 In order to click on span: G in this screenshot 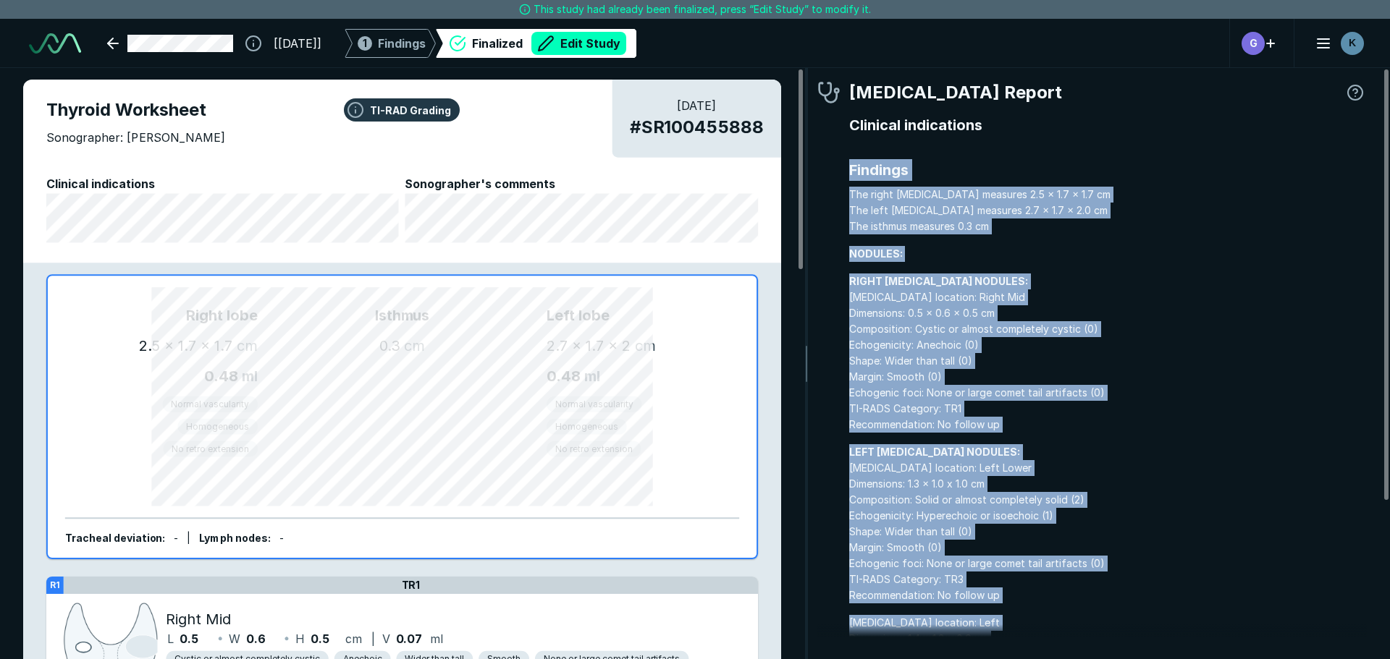, I will do `click(1253, 43)`.